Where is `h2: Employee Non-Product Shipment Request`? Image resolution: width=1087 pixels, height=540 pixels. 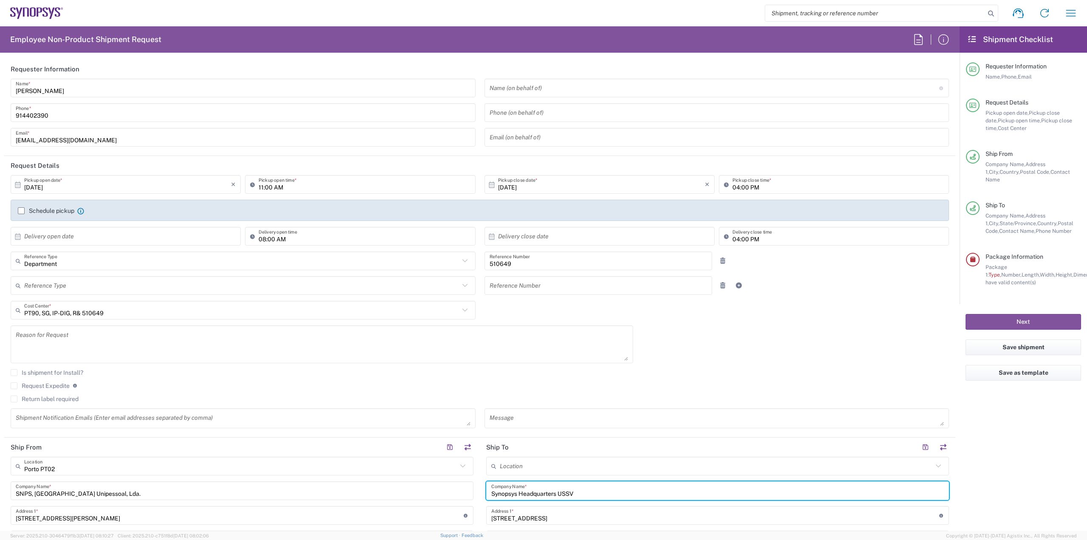
h2: Employee Non-Product Shipment Request is located at coordinates (86, 39).